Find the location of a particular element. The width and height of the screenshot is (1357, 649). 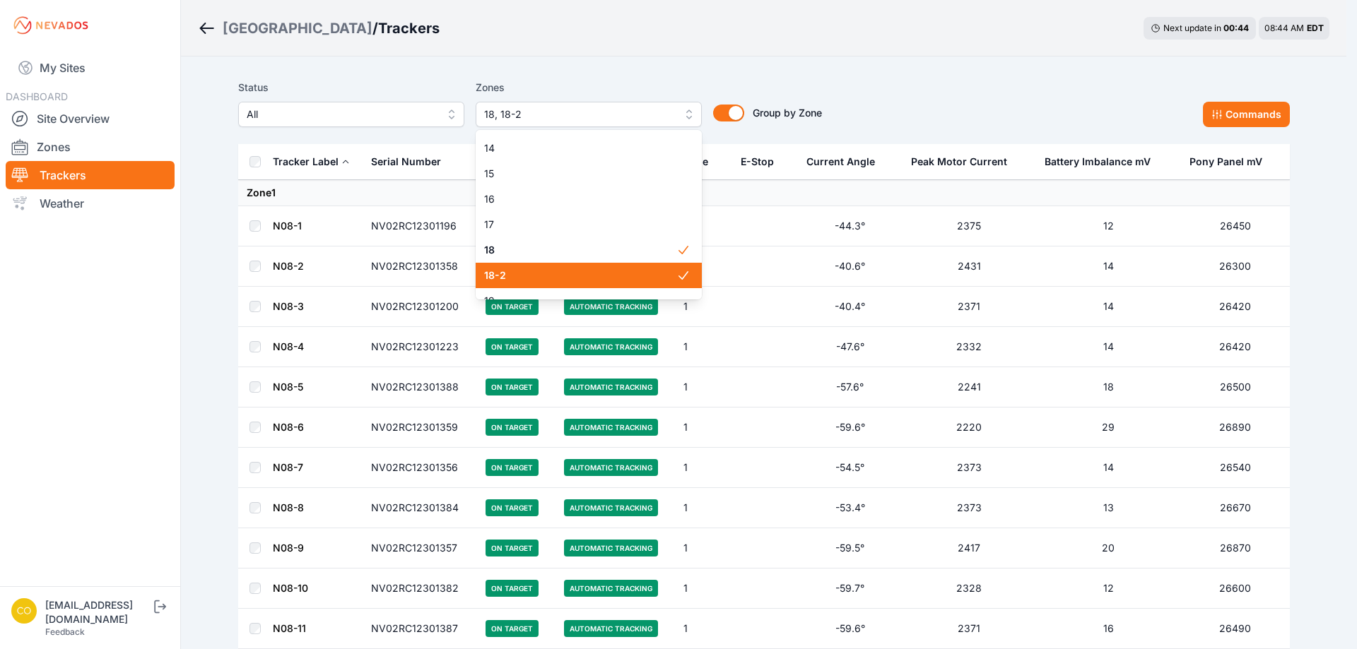

span: 14 is located at coordinates (580, 148).